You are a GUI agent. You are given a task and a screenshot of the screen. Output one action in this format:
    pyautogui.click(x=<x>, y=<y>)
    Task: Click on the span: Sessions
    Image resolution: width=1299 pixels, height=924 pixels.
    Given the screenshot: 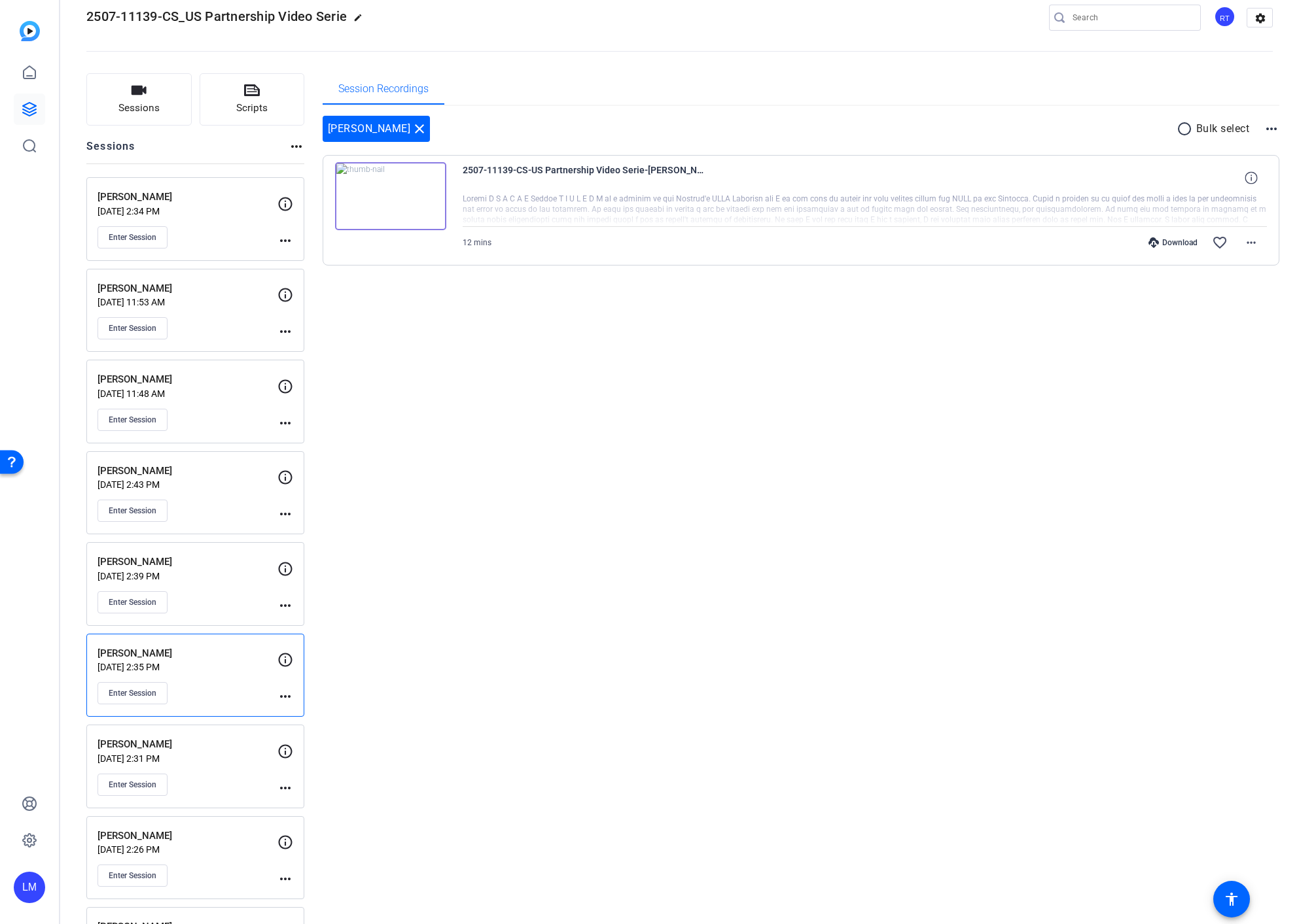 What is the action you would take?
    pyautogui.click(x=139, y=108)
    